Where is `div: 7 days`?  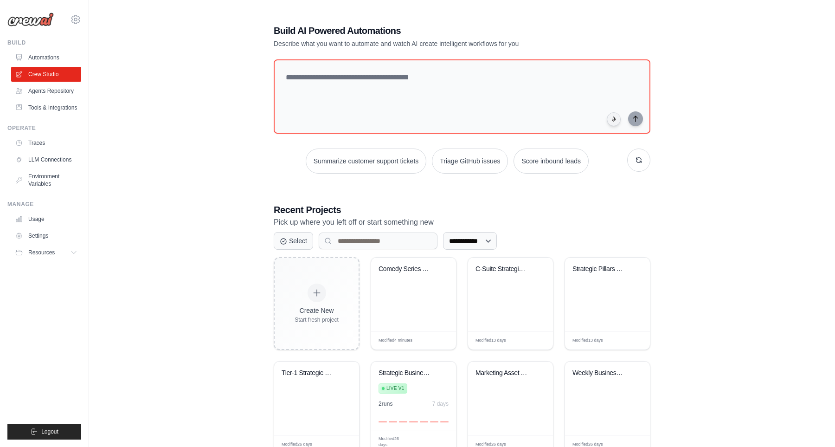
div: 7 days is located at coordinates (440, 404).